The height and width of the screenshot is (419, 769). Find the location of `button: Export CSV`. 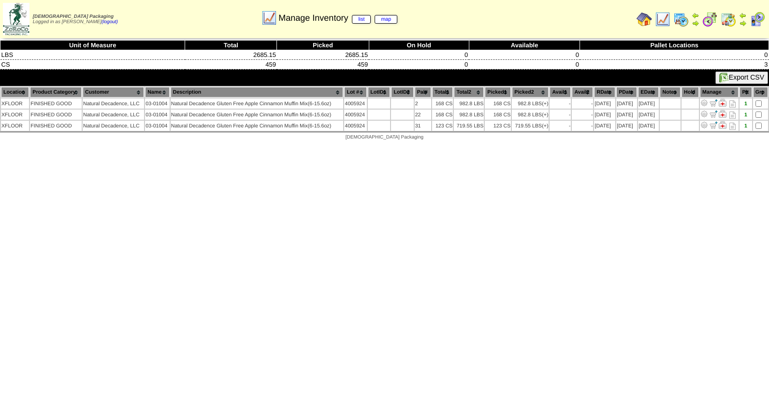

button: Export CSV is located at coordinates (741, 78).